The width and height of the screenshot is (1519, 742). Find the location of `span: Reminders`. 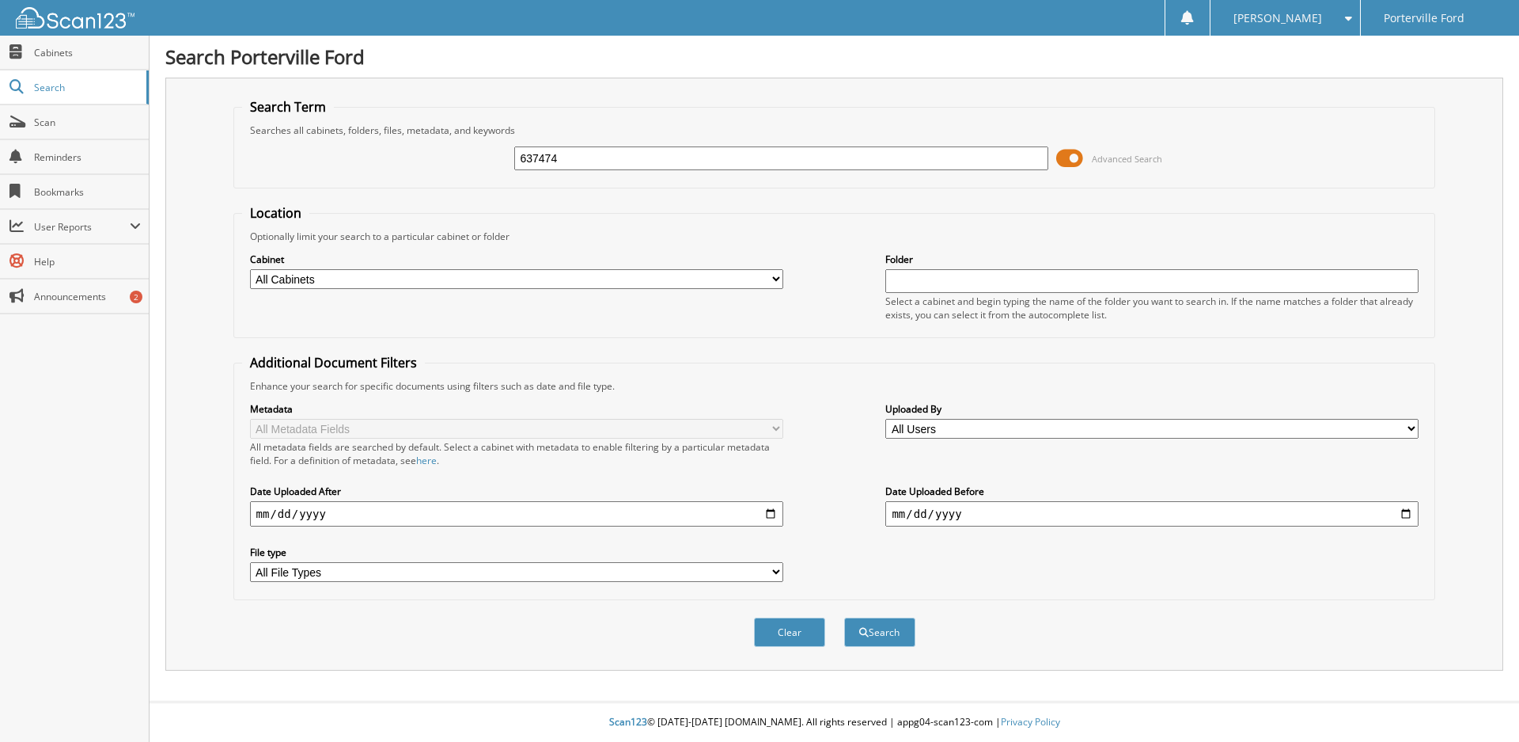

span: Reminders is located at coordinates (87, 157).